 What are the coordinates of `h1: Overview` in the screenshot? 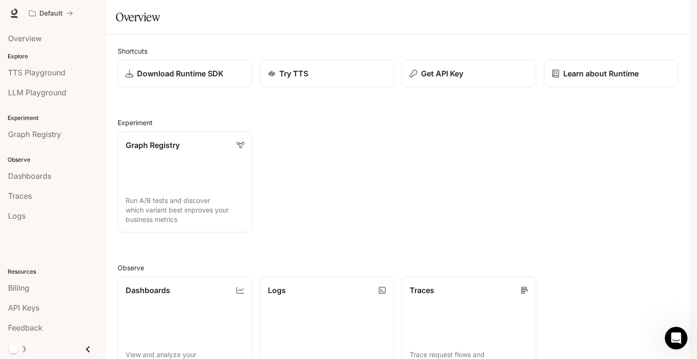 It's located at (138, 17).